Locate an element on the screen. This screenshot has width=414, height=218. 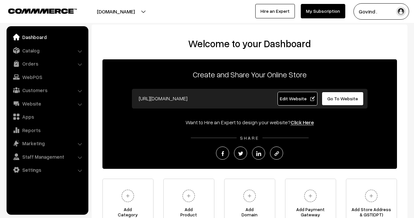
a: Dashboard is located at coordinates (47, 37).